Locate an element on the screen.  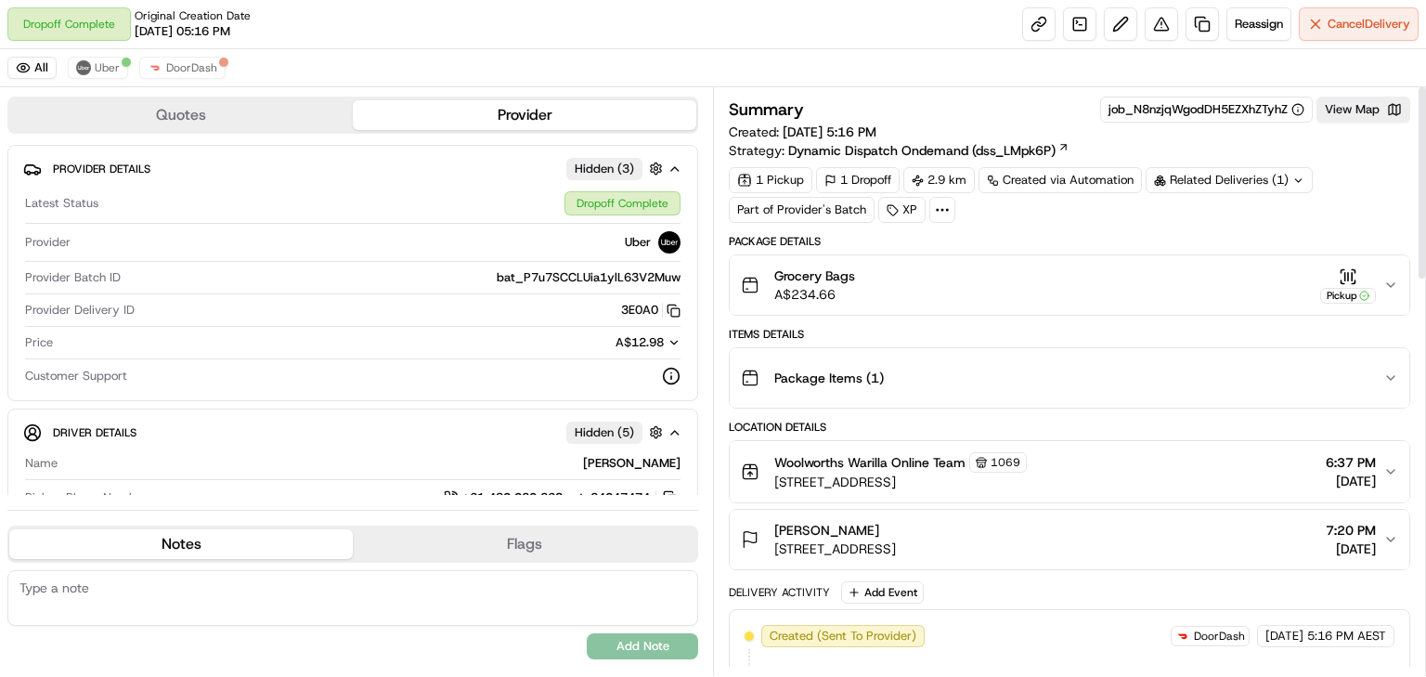
span: Created (Sent To Provider) is located at coordinates (843, 636).